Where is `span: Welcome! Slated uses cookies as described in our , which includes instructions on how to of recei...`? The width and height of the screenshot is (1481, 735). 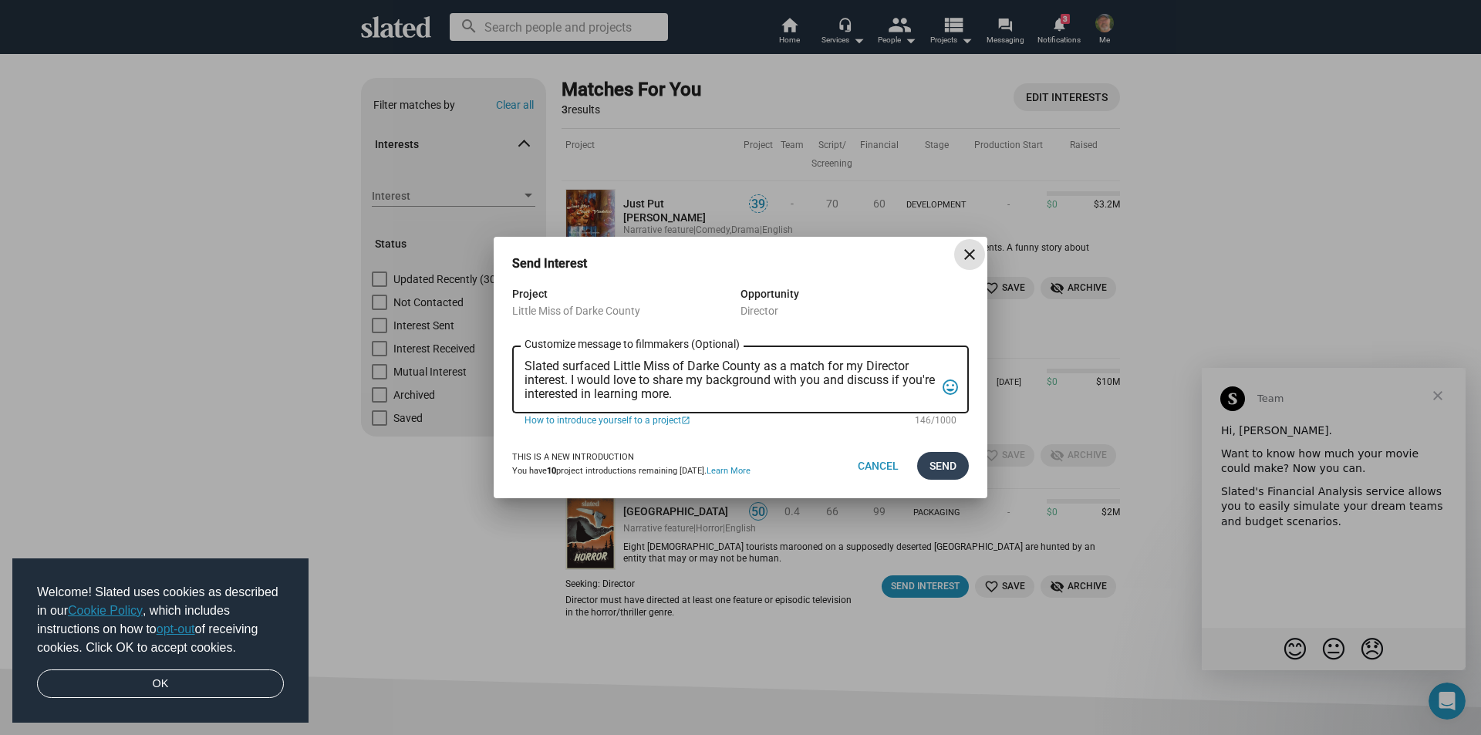
span: Welcome! Slated uses cookies as described in our , which includes instructions on how to of recei... is located at coordinates (160, 620).